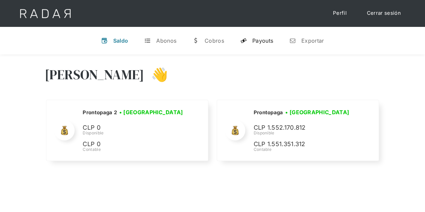  What do you see at coordinates (214, 41) in the screenshot?
I see `div: Cobros` at bounding box center [214, 41].